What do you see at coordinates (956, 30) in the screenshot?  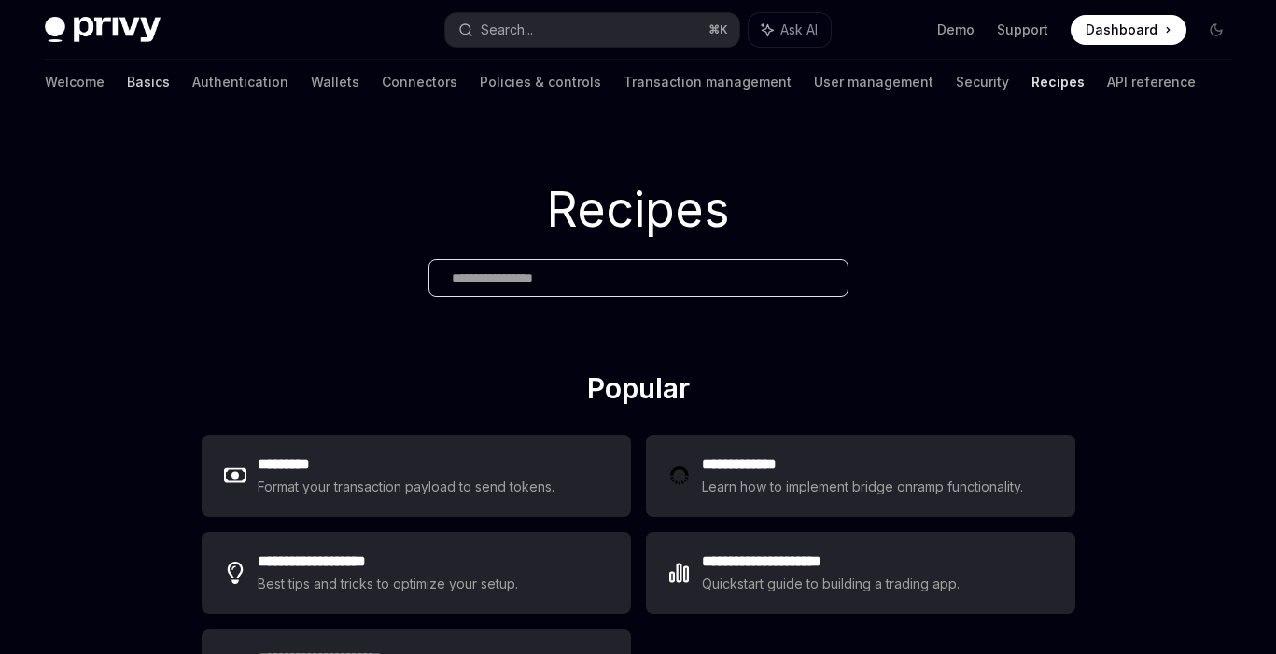 I see `a: Demo` at bounding box center [956, 30].